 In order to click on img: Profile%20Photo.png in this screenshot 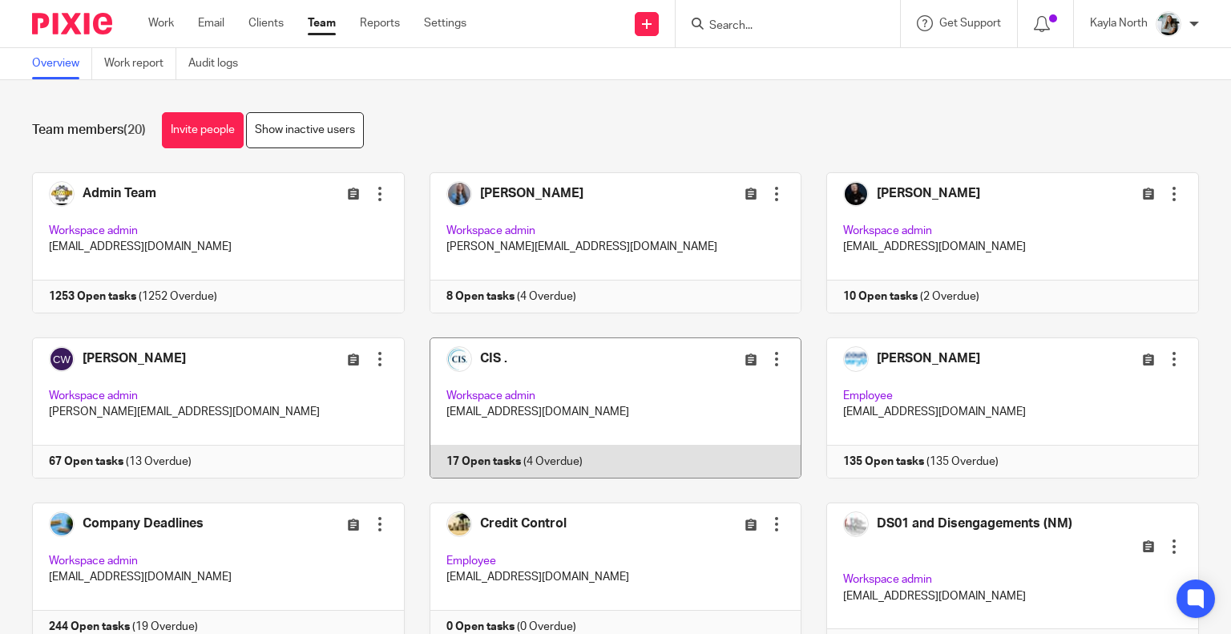, I will do `click(1169, 24)`.